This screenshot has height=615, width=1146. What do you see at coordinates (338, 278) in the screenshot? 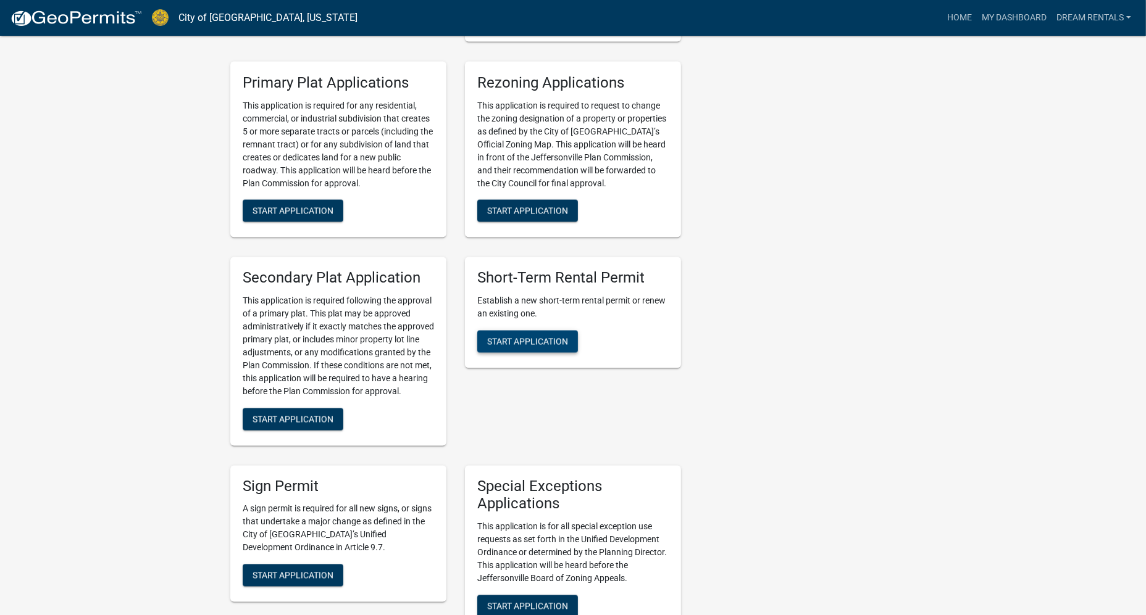
I see `h5: Secondary Plat Application` at bounding box center [338, 278].